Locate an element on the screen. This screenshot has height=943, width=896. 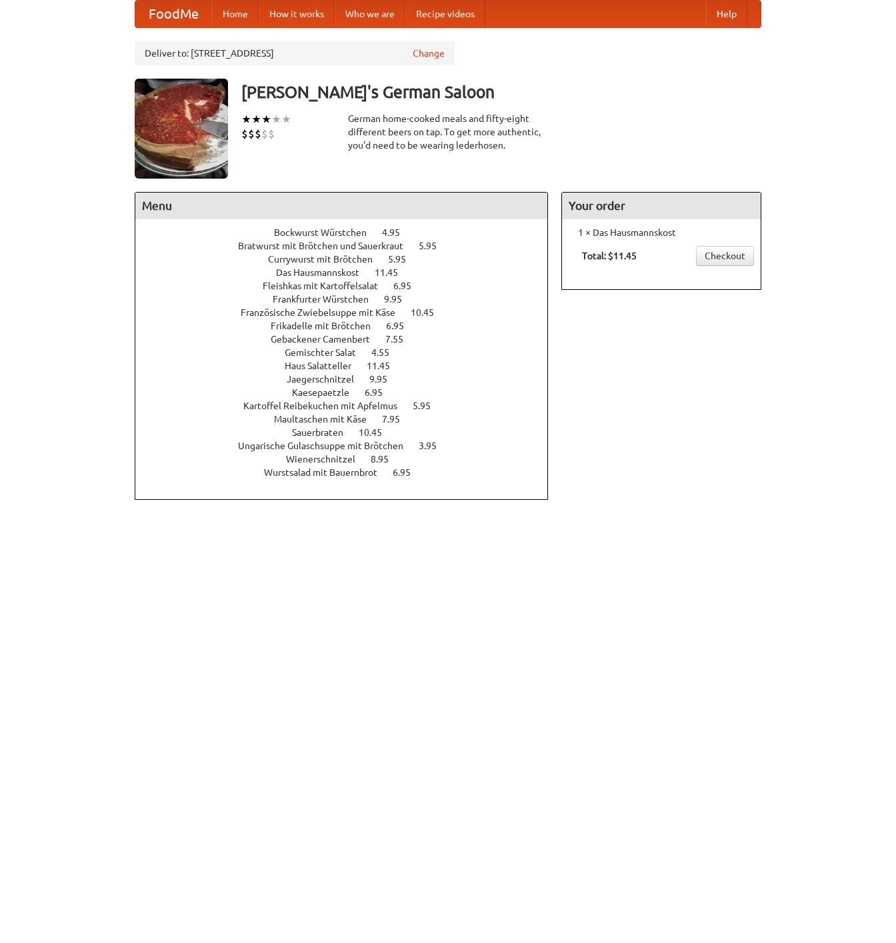
span: Frankfurter Würstchen is located at coordinates (327, 299).